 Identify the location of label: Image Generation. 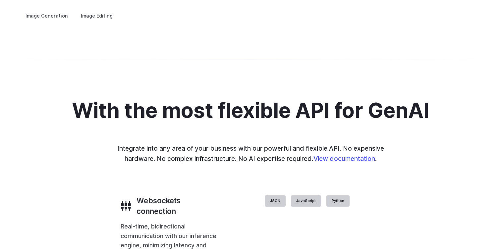
(47, 16).